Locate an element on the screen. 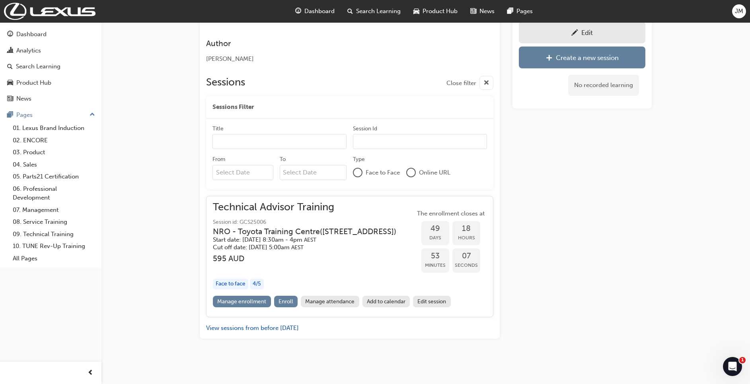 Image resolution: width=750 pixels, height=384 pixels. div: Pages is located at coordinates (24, 115).